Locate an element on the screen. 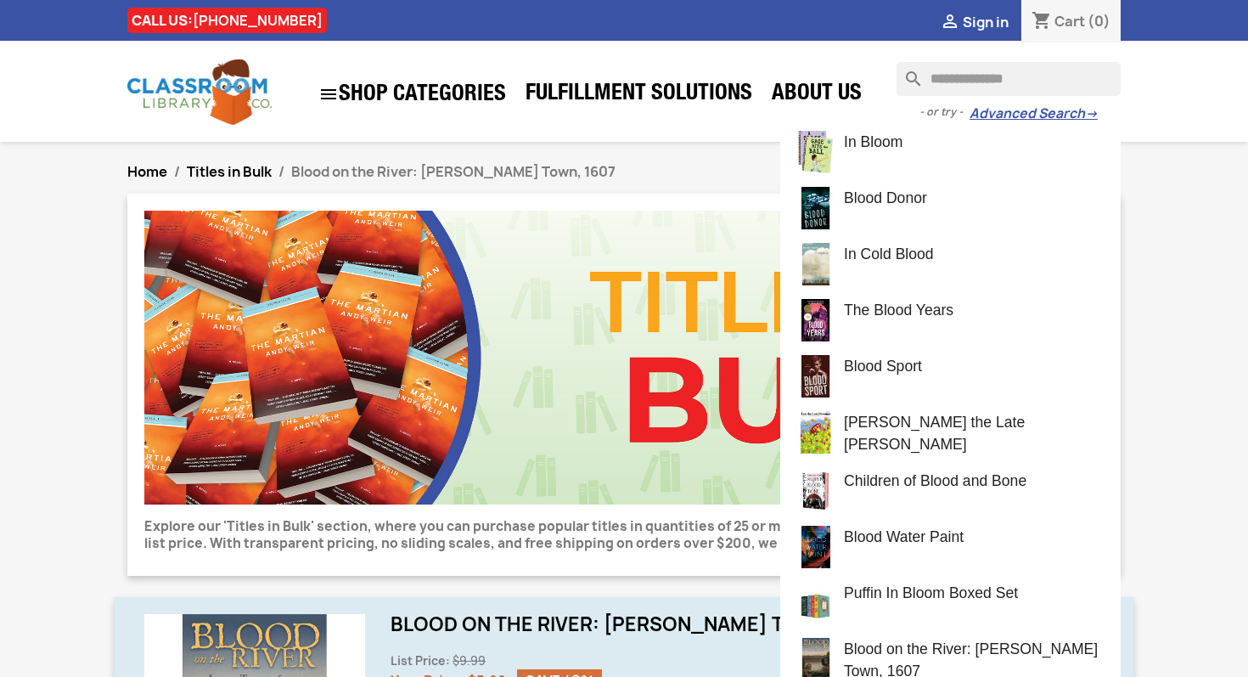 This screenshot has height=677, width=1248. i: search is located at coordinates (907, 72).